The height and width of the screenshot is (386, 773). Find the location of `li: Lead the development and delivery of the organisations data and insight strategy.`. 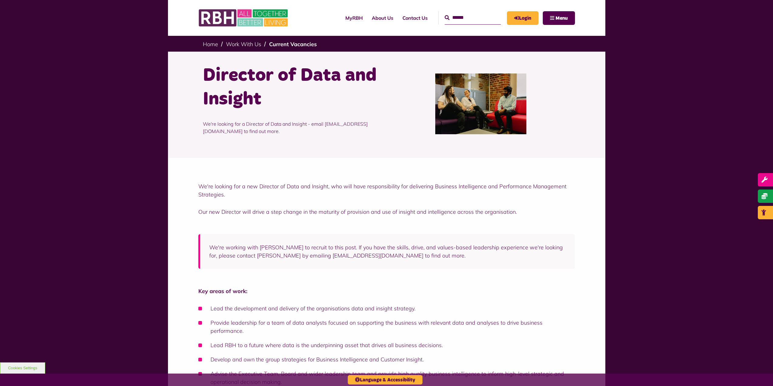

li: Lead the development and delivery of the organisations data and insight strategy. is located at coordinates (387, 308).